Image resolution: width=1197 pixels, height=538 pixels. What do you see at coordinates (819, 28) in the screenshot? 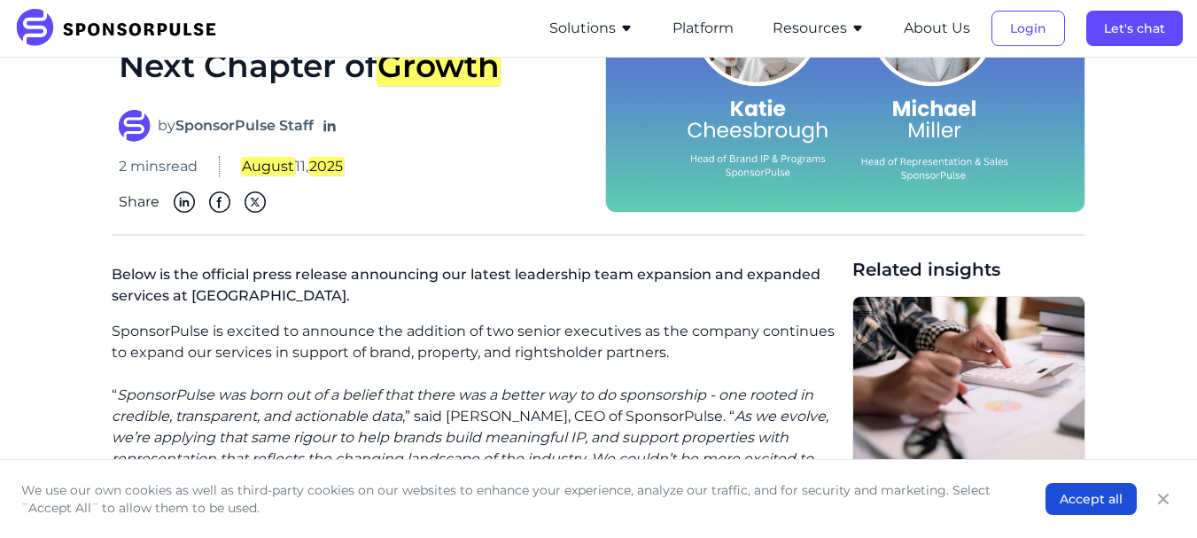
I see `button: Resources` at bounding box center [819, 28].